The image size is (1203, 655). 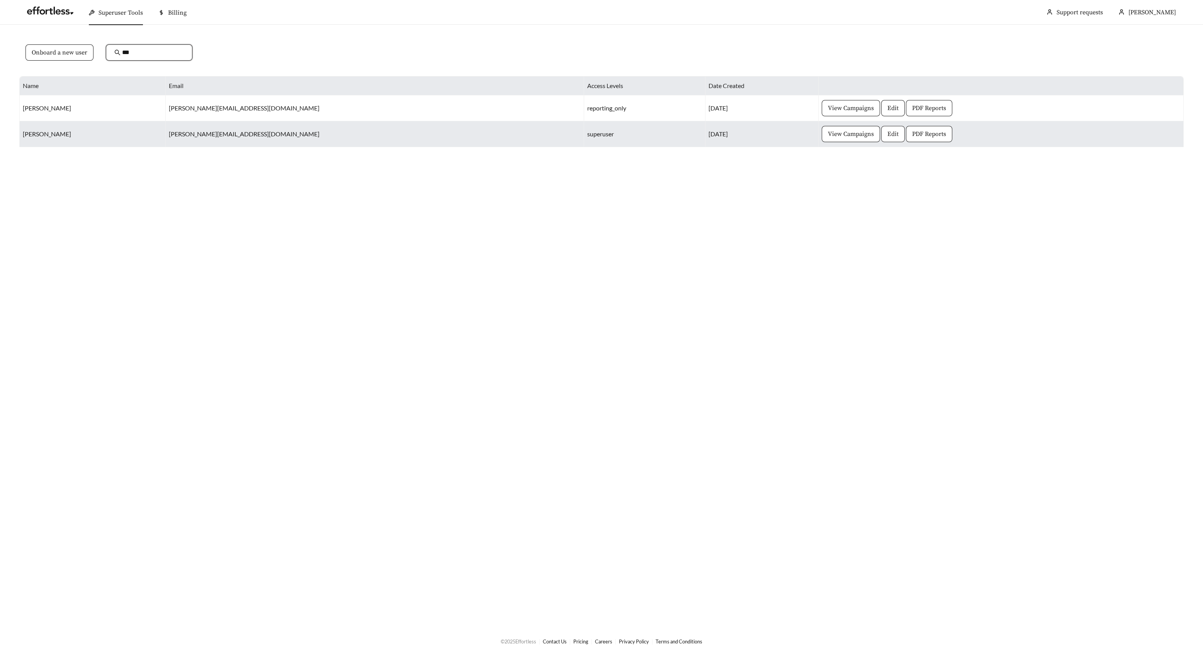 What do you see at coordinates (177, 13) in the screenshot?
I see `span: Billing` at bounding box center [177, 13].